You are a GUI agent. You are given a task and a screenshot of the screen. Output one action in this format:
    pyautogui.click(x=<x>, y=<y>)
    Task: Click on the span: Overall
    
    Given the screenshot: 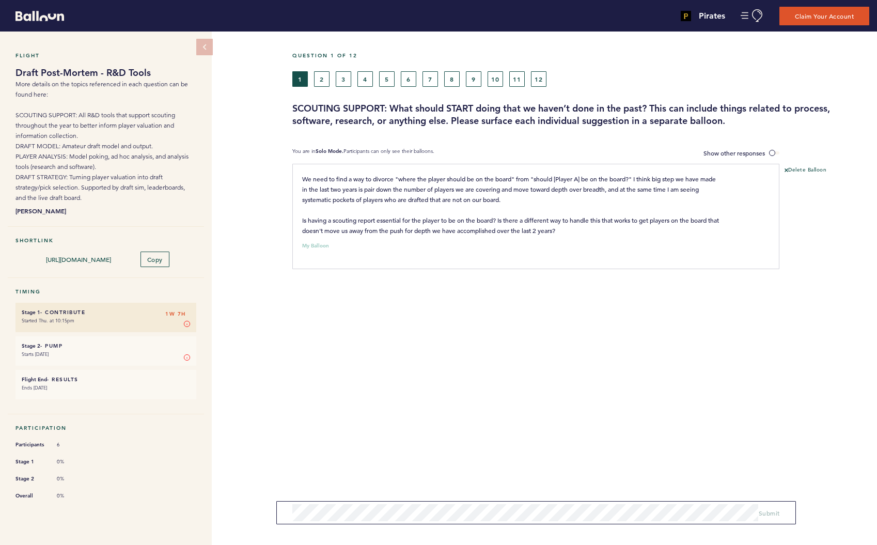 What is the action you would take?
    pyautogui.click(x=31, y=496)
    